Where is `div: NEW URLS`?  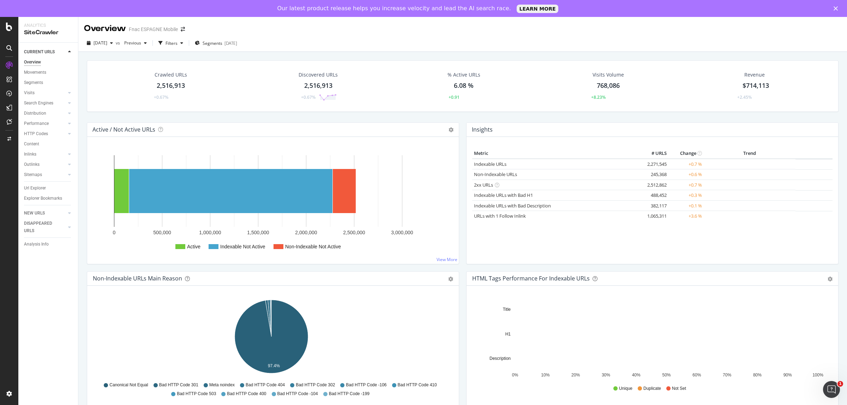
div: NEW URLS is located at coordinates (34, 213).